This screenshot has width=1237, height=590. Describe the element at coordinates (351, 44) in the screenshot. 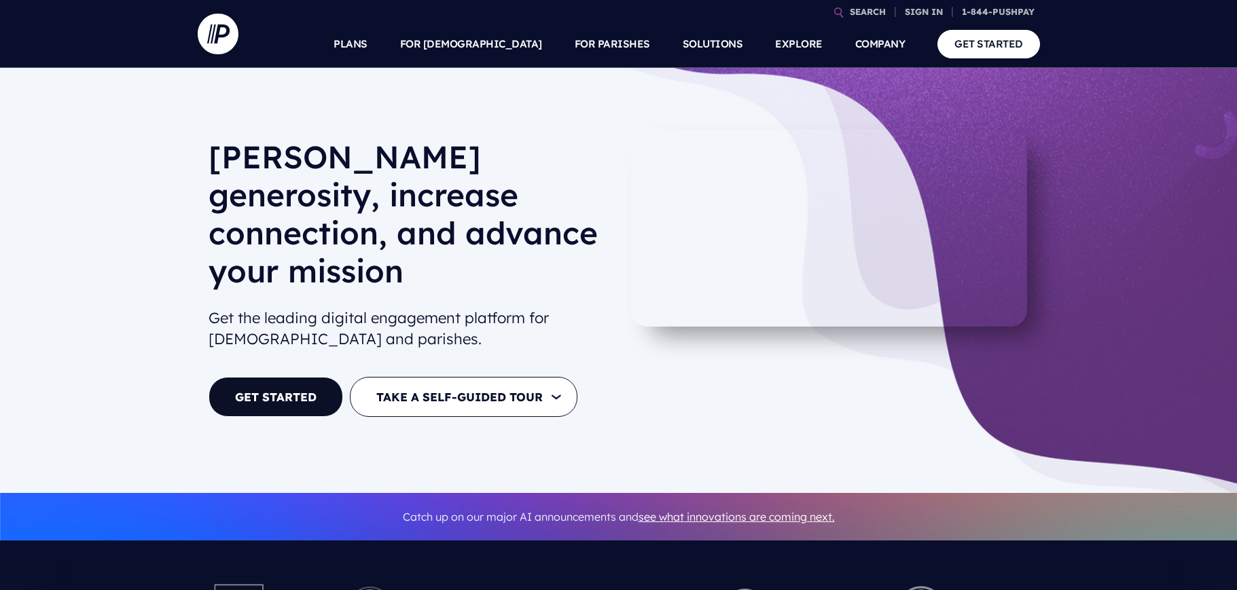

I see `a: PLANS` at that location.